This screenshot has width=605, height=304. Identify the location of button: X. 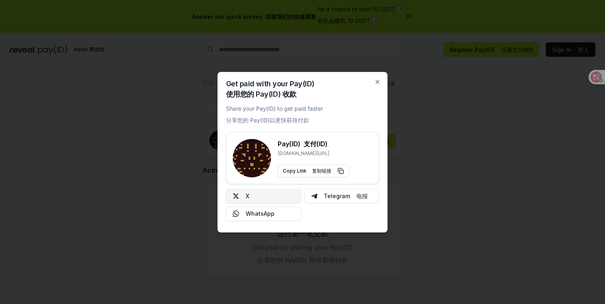
(264, 196).